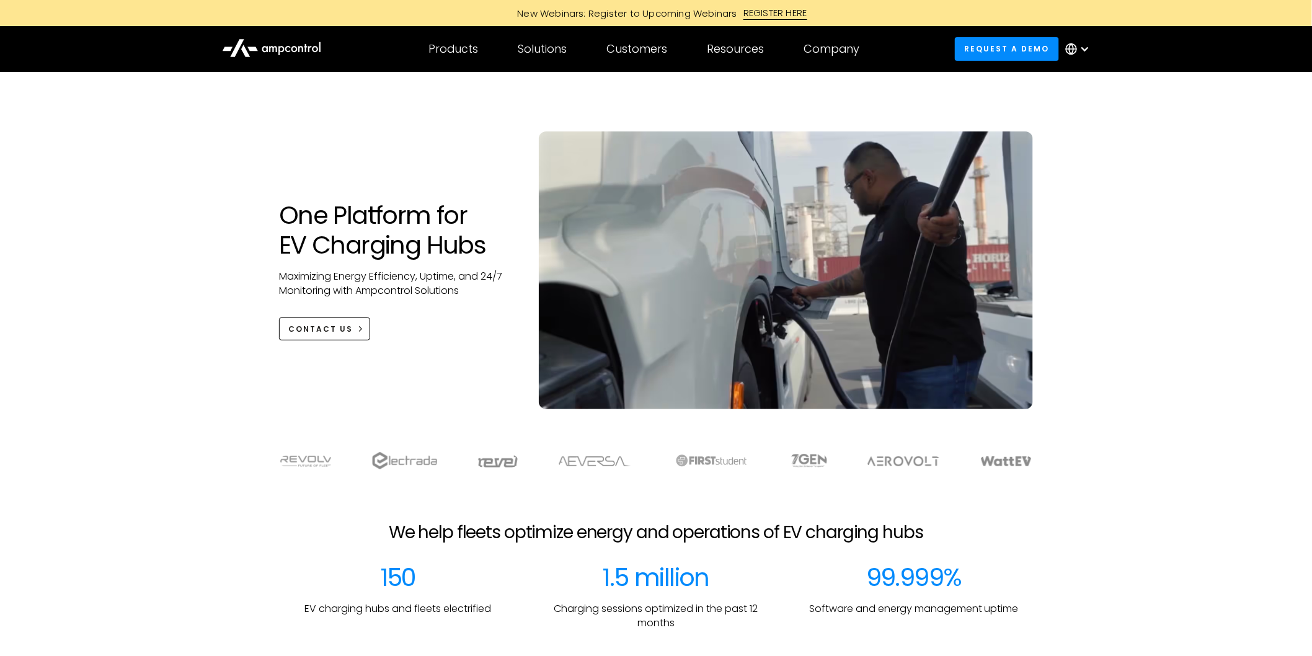 The height and width of the screenshot is (656, 1312). What do you see at coordinates (656, 577) in the screenshot?
I see `div: 1.5 million` at bounding box center [656, 577].